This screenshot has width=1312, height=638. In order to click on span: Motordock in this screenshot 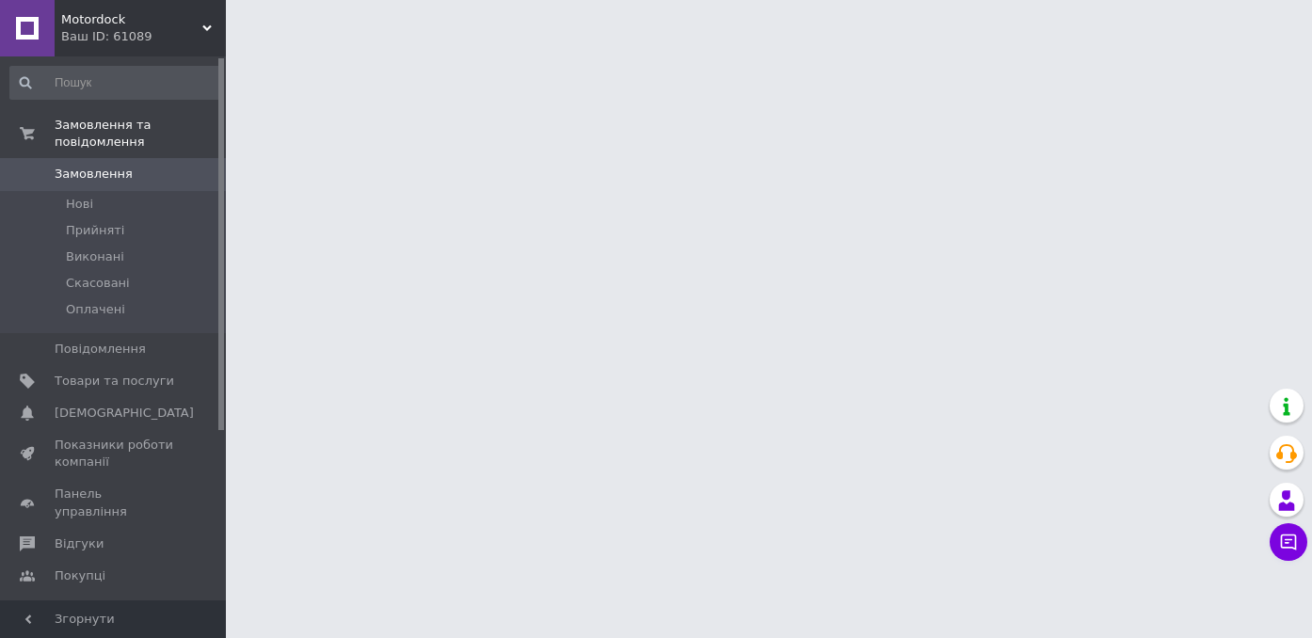, I will do `click(132, 20)`.